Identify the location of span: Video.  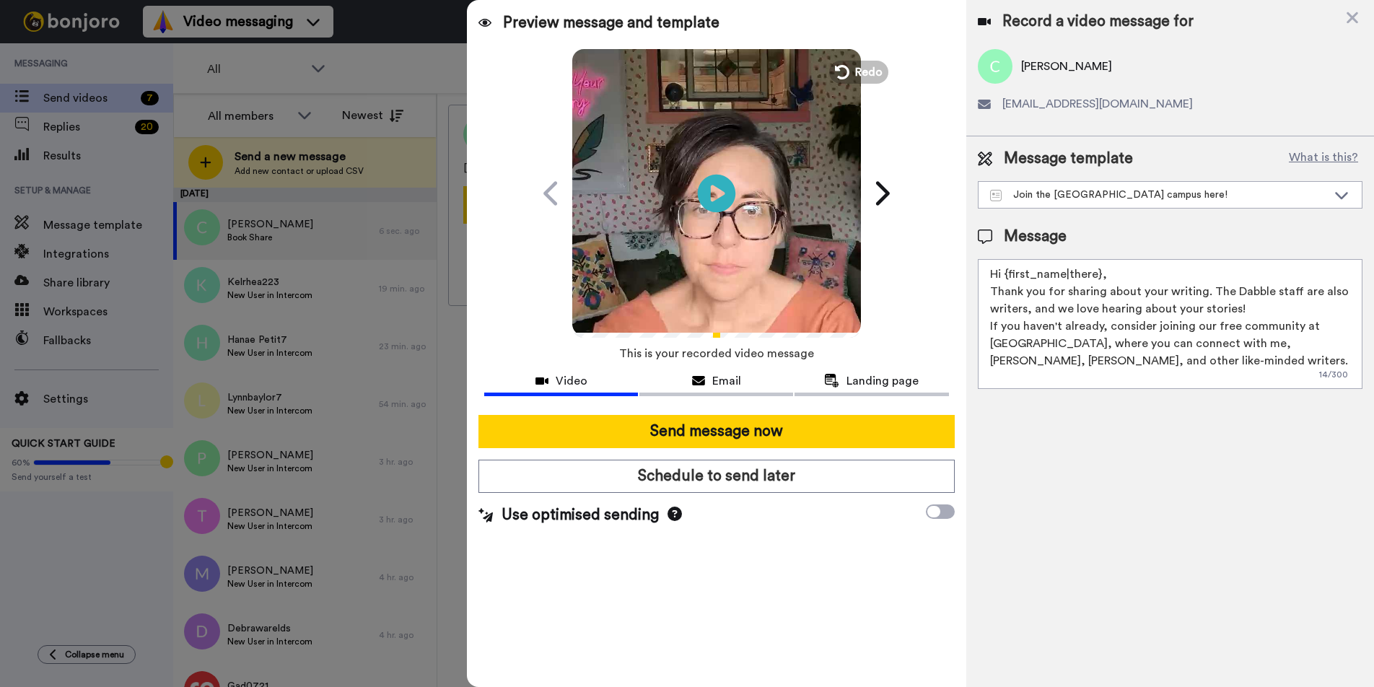
(572, 381).